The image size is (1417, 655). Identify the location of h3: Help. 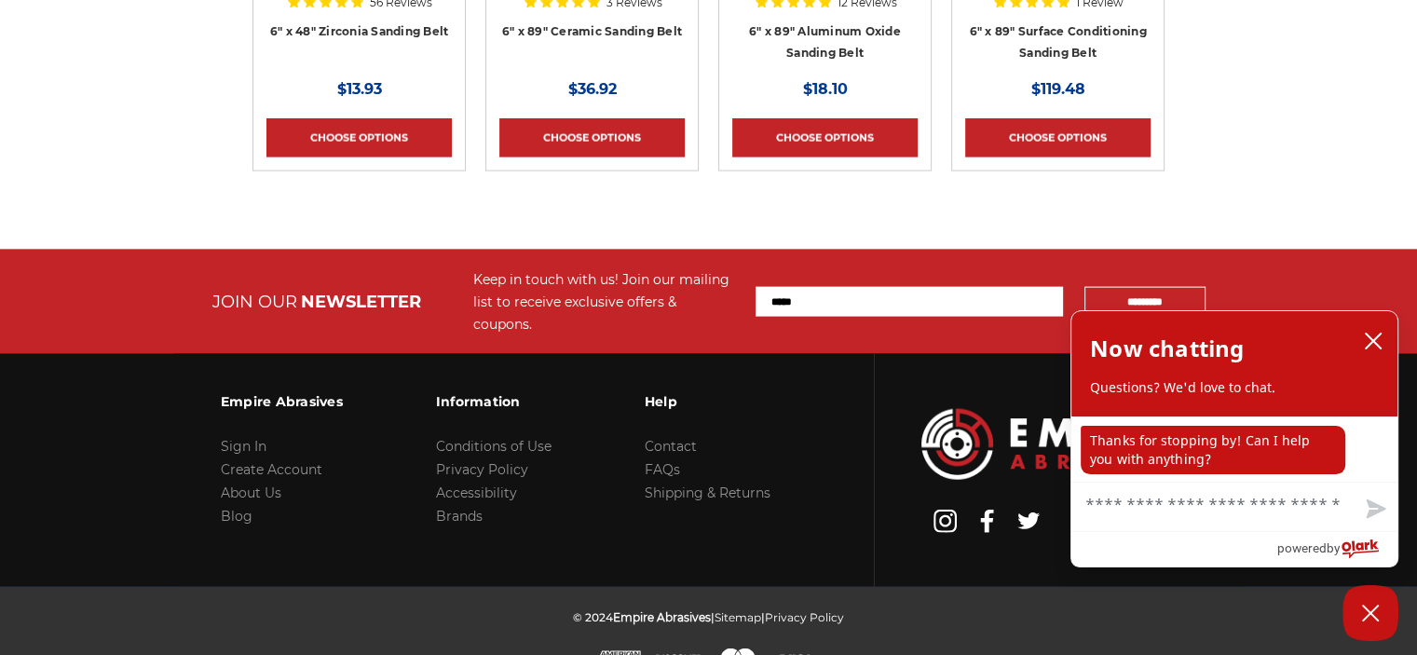
(707, 402).